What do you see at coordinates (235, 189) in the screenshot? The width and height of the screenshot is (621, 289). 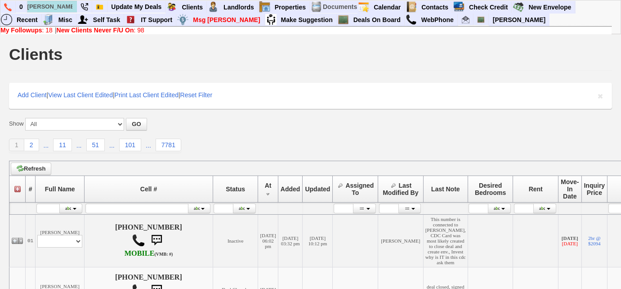 I see `span: Status` at bounding box center [235, 189].